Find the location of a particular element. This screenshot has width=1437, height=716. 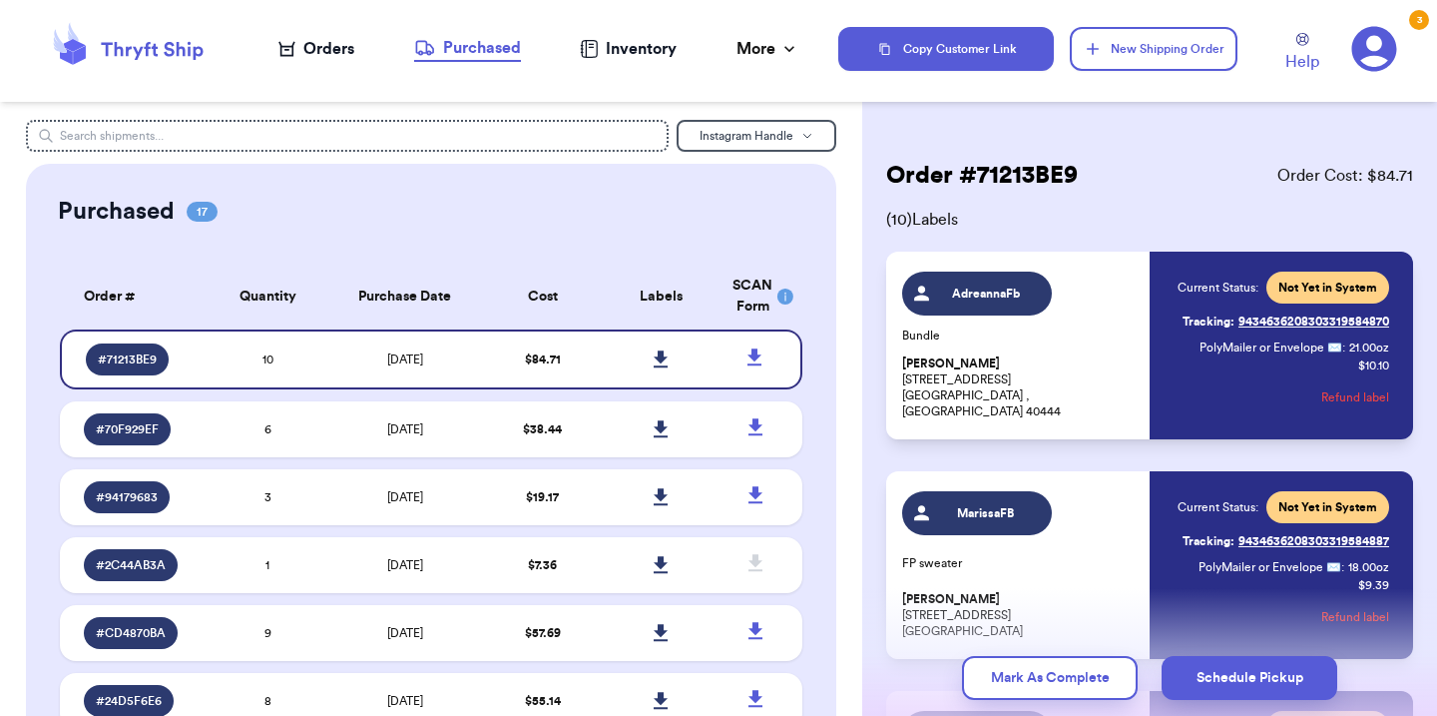

h2: Purchased is located at coordinates (116, 212).